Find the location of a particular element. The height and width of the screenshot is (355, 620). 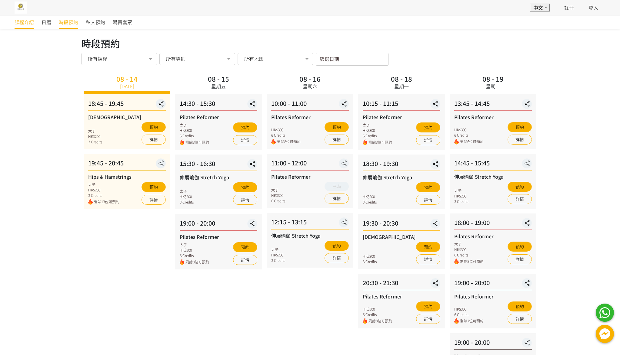

a: 私人預約 is located at coordinates (95, 22).